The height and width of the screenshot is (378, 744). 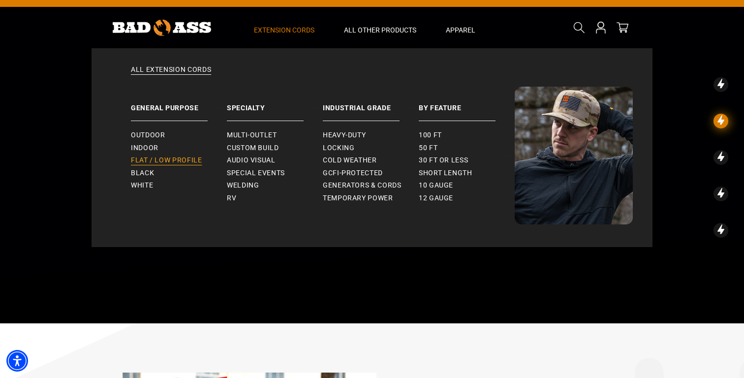 I want to click on a: Temporary Power, so click(x=370, y=198).